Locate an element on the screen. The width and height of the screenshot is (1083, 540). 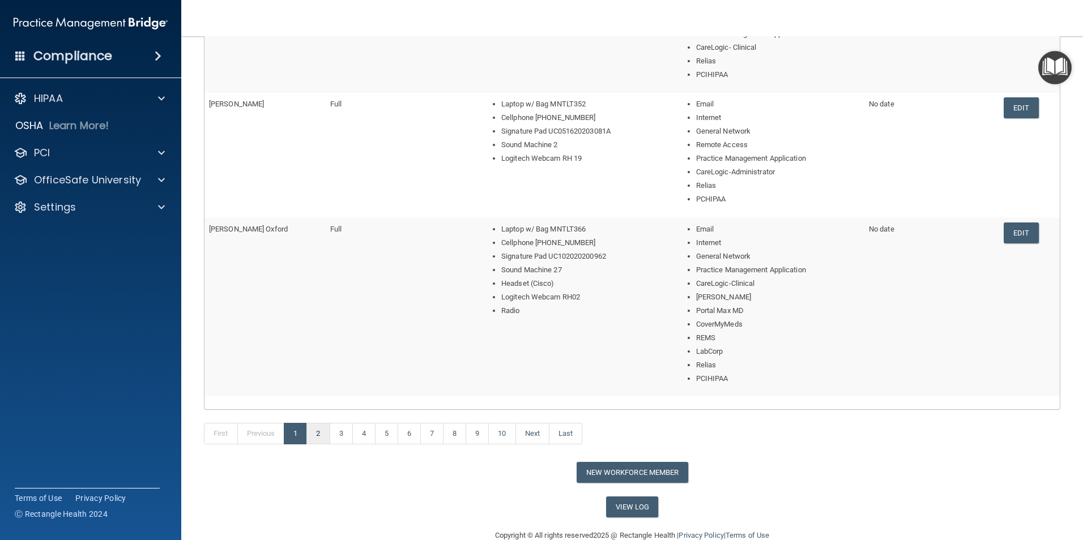
li: Sound Machine 27 is located at coordinates (583, 270).